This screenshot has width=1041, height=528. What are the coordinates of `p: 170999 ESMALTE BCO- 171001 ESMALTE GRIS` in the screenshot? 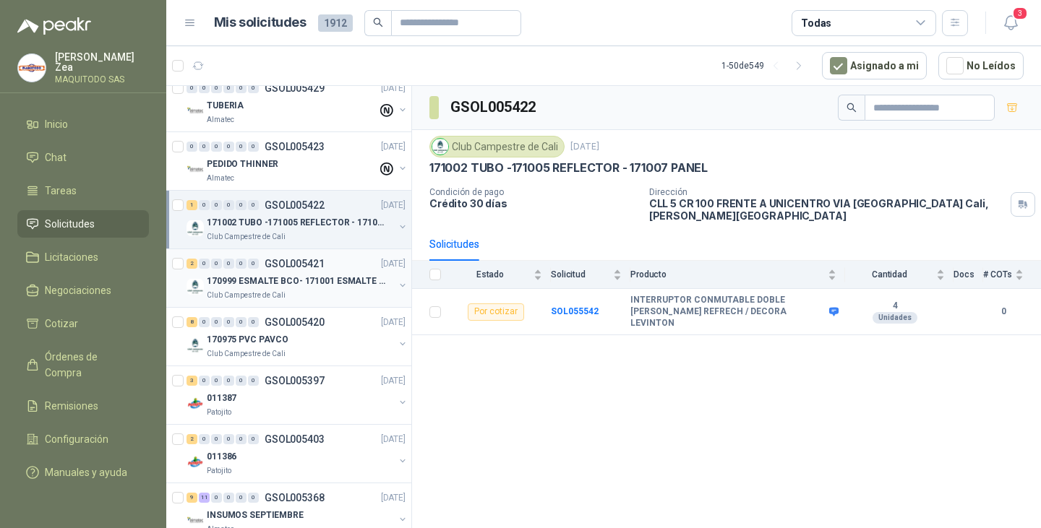 It's located at (296, 281).